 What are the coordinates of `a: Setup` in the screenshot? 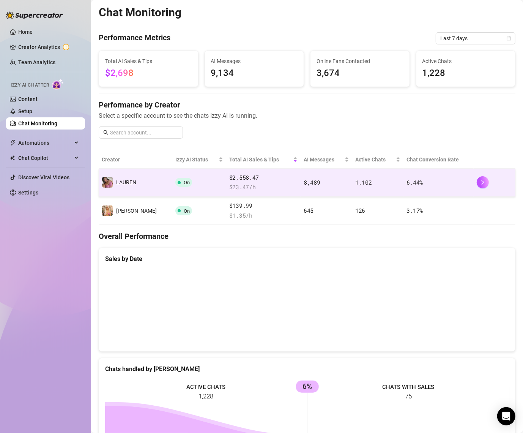 It's located at (25, 111).